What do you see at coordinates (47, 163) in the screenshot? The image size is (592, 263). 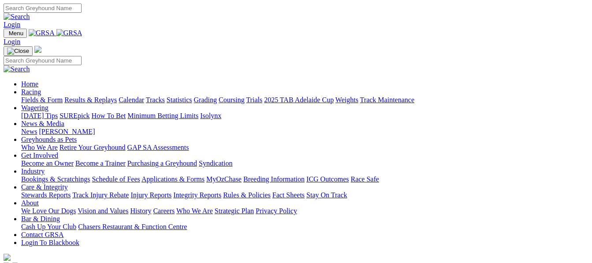 I see `a: Become an Owner` at bounding box center [47, 163].